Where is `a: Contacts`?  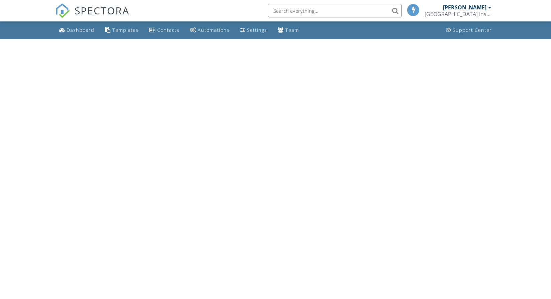 a: Contacts is located at coordinates (164, 30).